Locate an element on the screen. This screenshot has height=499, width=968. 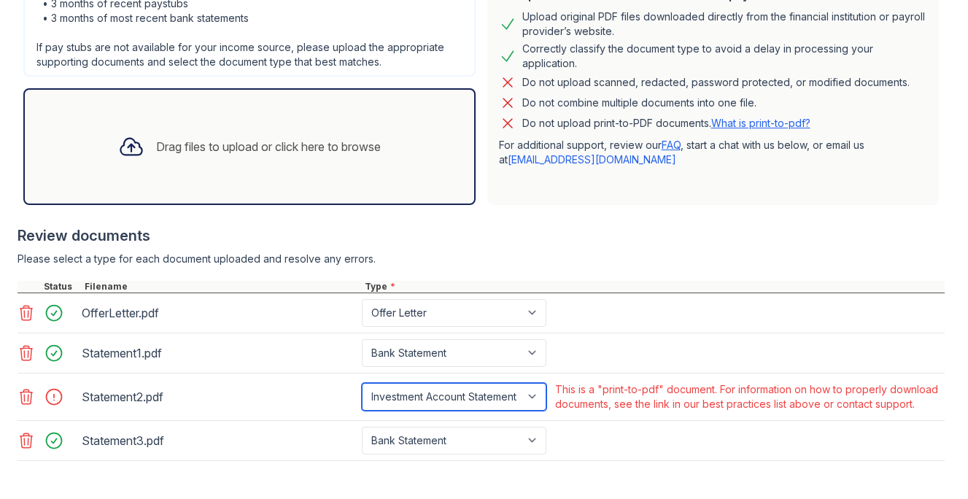
p: For additional support, review our , start a chat with us below, or email us at is located at coordinates (713, 152).